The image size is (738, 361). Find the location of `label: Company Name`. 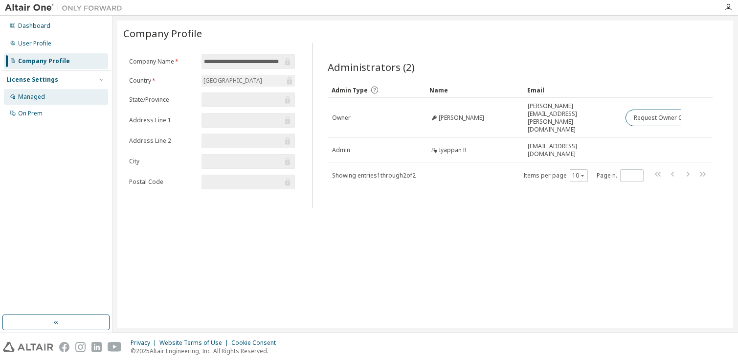

label: Company Name is located at coordinates (162, 62).